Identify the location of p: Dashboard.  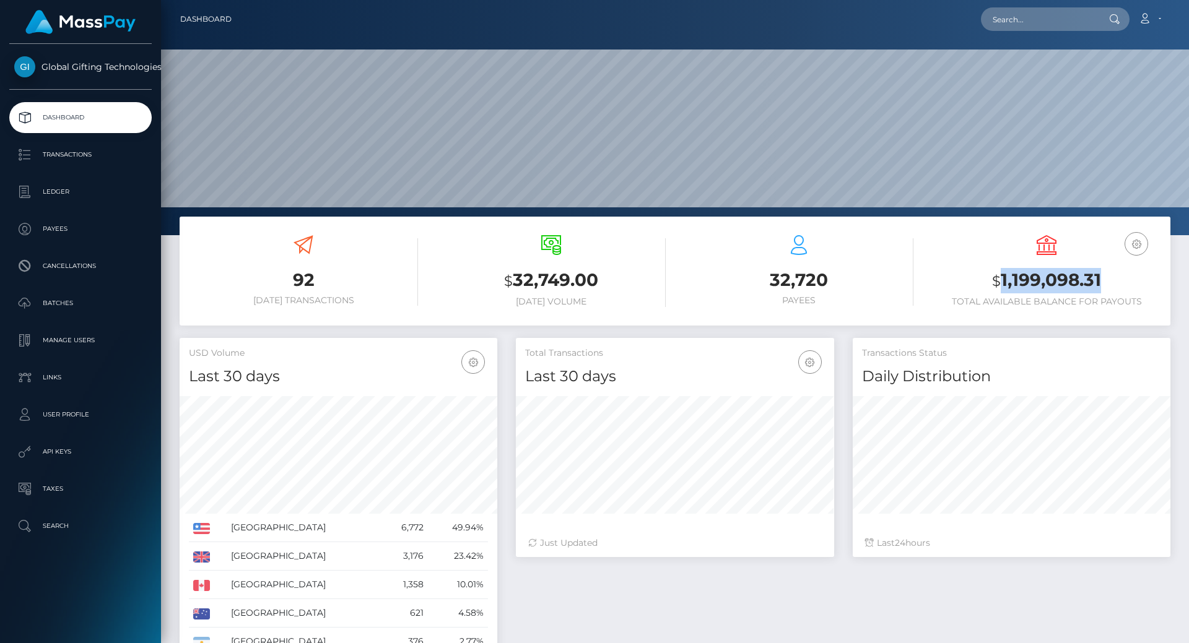
(80, 118).